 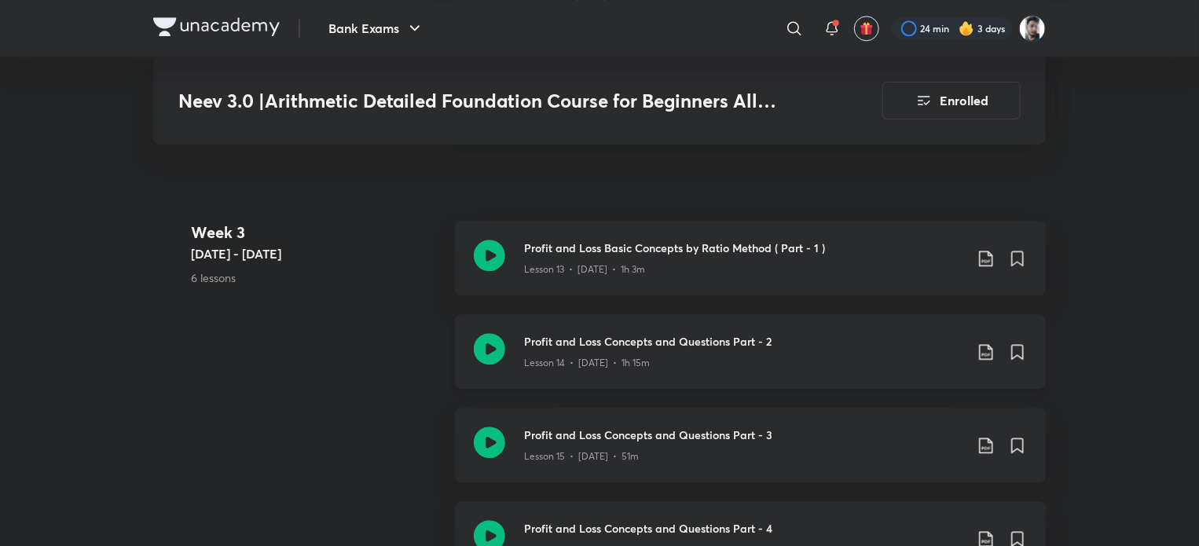 I want to click on h3: Profit and Loss Basic Concepts by Ratio Method ( Part - 1 ), so click(x=744, y=248).